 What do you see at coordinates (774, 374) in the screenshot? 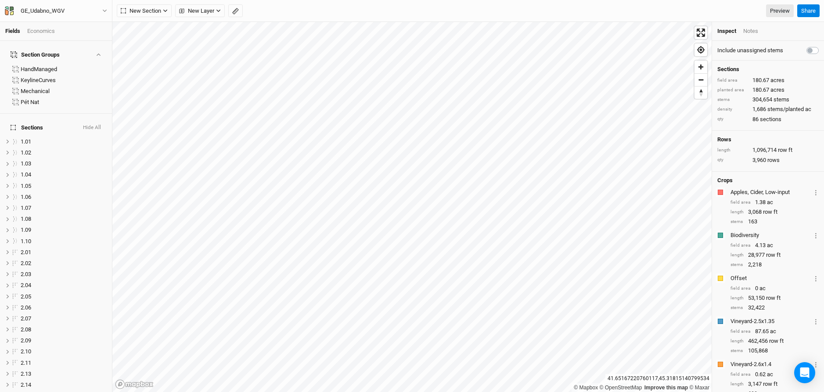
I see `div: 0.62` at bounding box center [774, 374].